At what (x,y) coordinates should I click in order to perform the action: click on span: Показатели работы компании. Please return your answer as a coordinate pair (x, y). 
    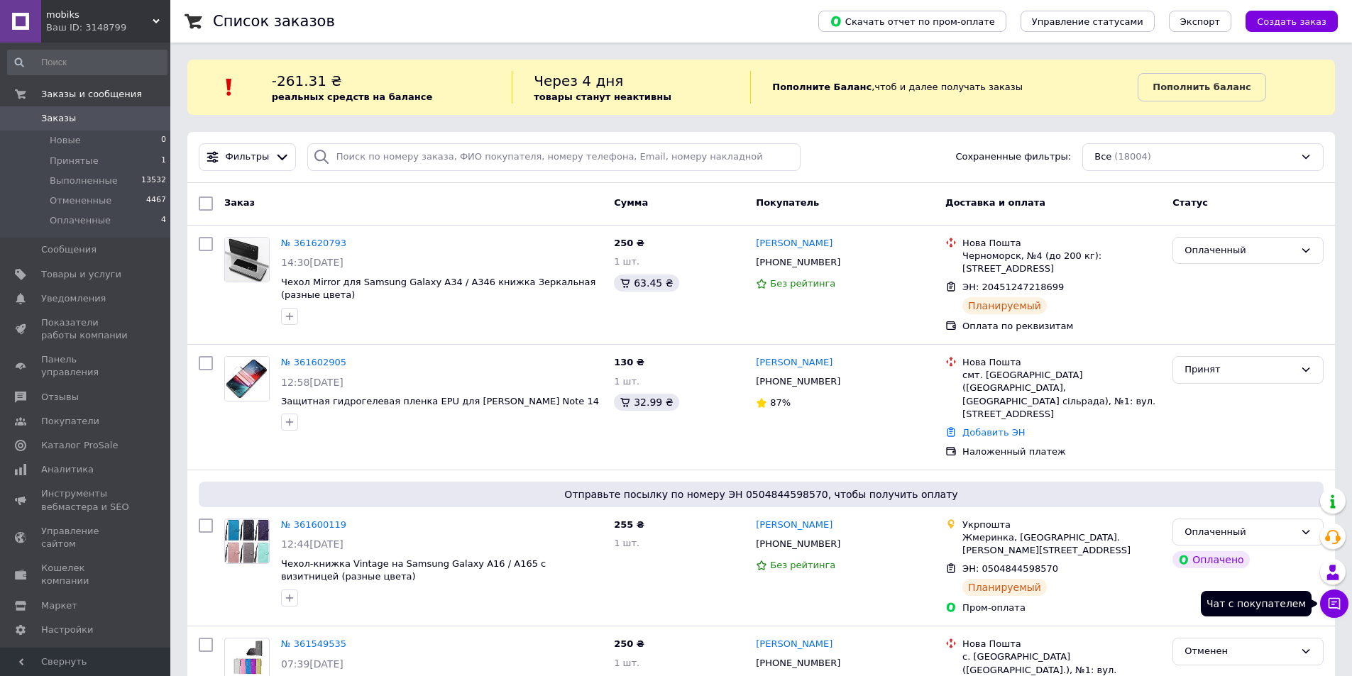
    Looking at the image, I should click on (86, 329).